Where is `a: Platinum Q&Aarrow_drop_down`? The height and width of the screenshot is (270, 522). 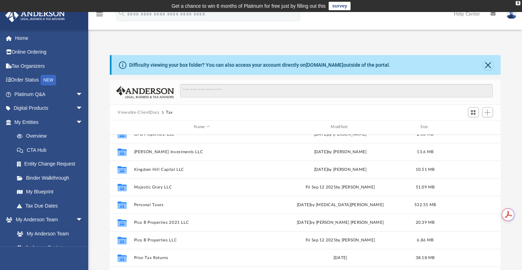 a: Platinum Q&Aarrow_drop_down is located at coordinates (49, 94).